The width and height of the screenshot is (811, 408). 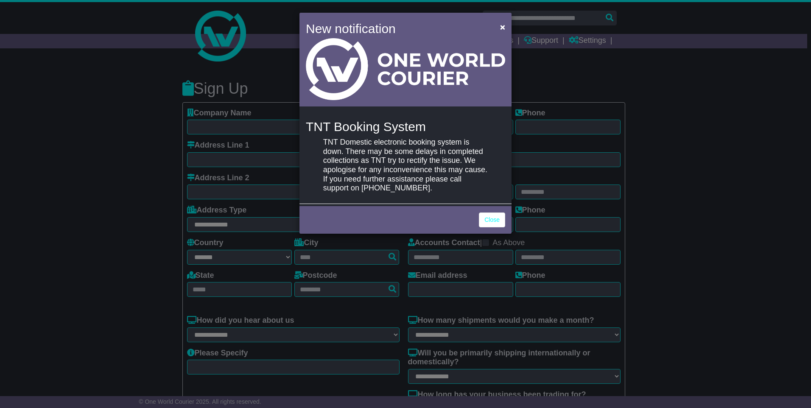 What do you see at coordinates (406, 69) in the screenshot?
I see `img: Light` at bounding box center [406, 69].